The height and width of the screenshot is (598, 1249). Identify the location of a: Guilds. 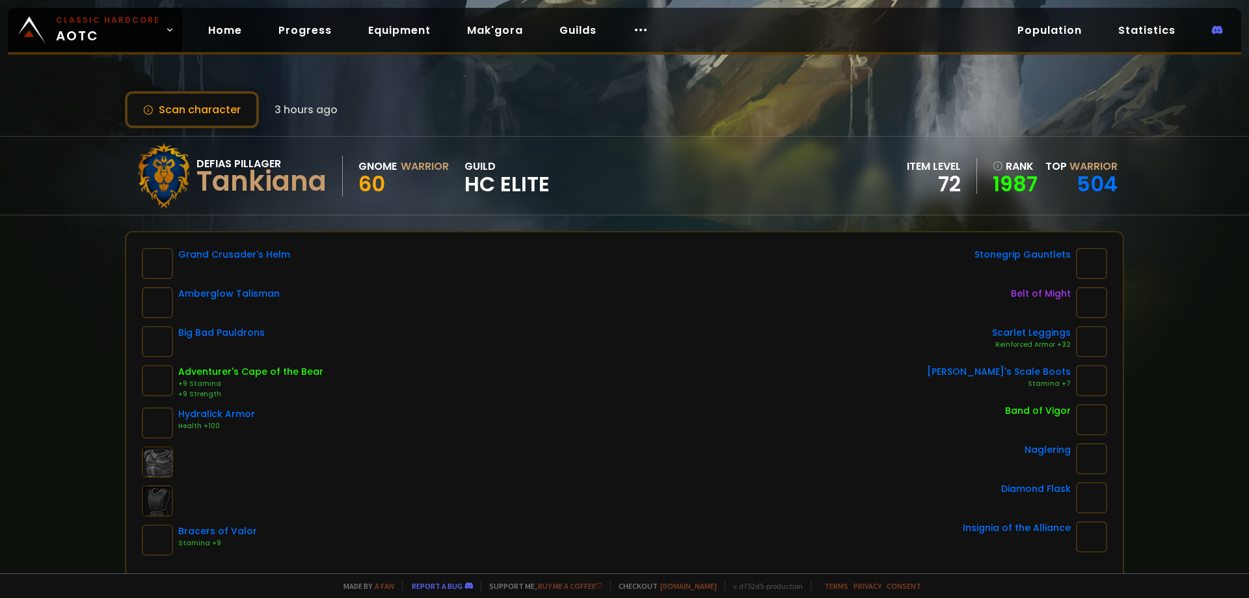
(577, 30).